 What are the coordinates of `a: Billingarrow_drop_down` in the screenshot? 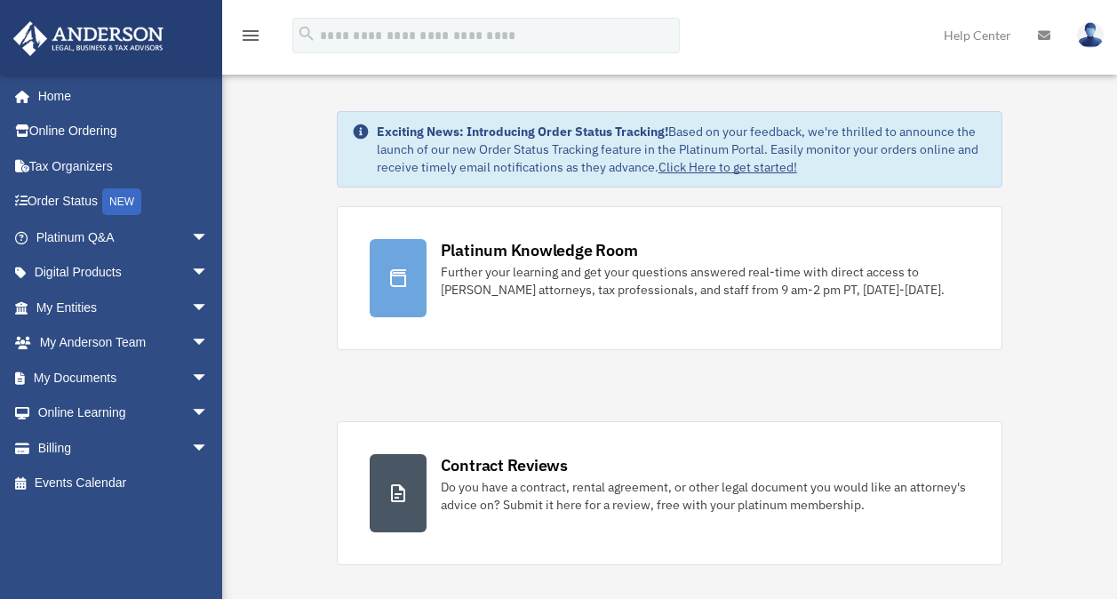 It's located at (123, 448).